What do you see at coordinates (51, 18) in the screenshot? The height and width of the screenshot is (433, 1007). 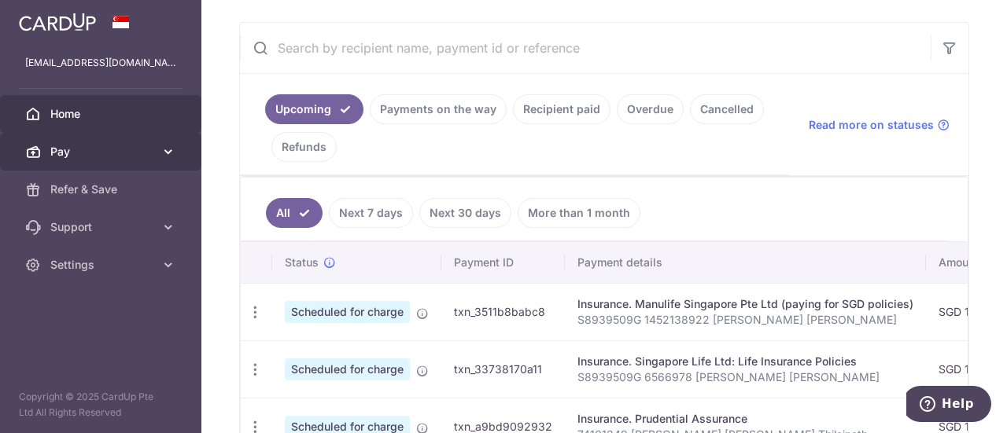 I see `span: Help` at bounding box center [51, 18].